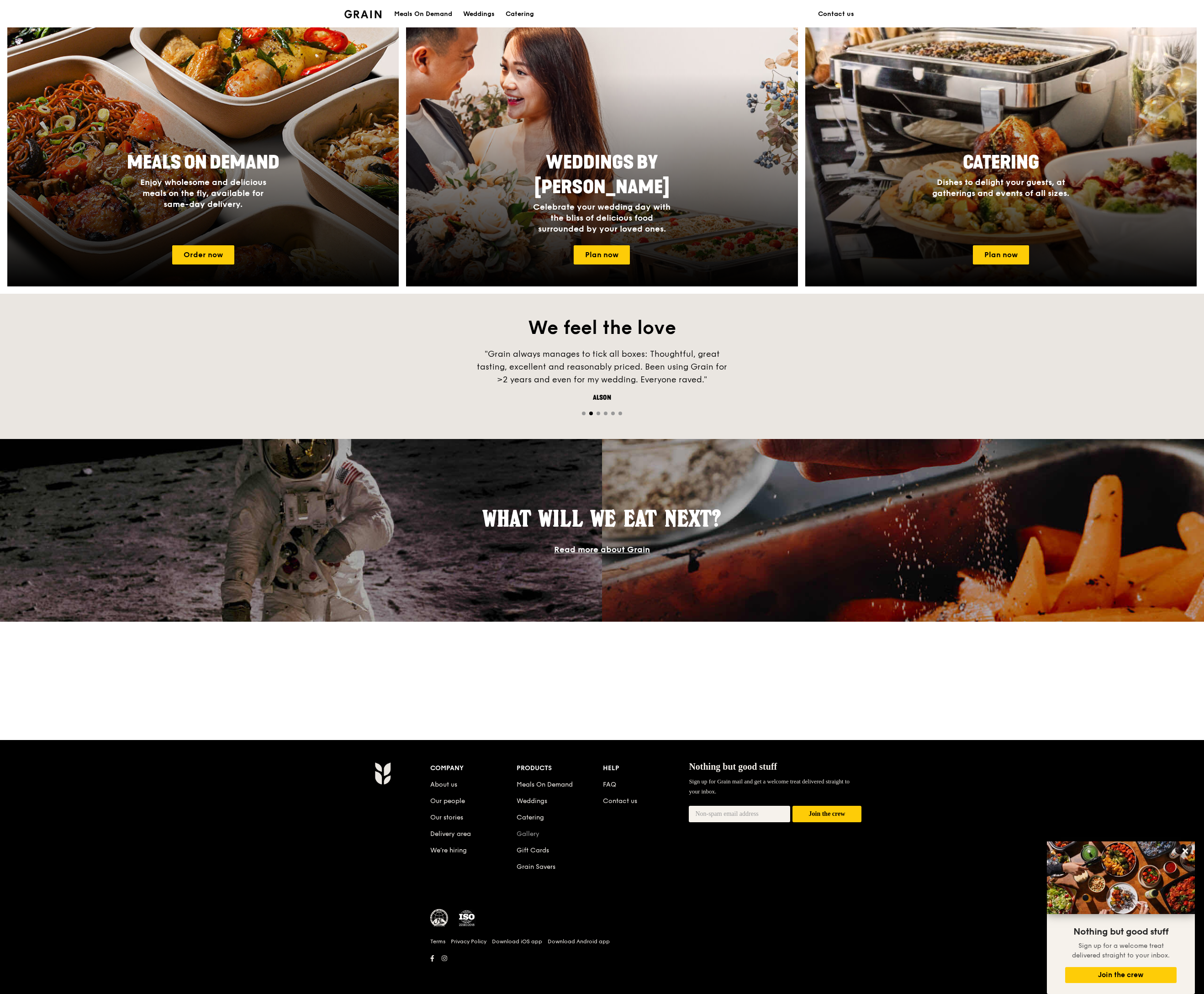  Describe the element at coordinates (602, 217) in the screenshot. I see `span: Celebrate your wedding day with the bliss of delicious food surrounded by your loved ones.` at that location.